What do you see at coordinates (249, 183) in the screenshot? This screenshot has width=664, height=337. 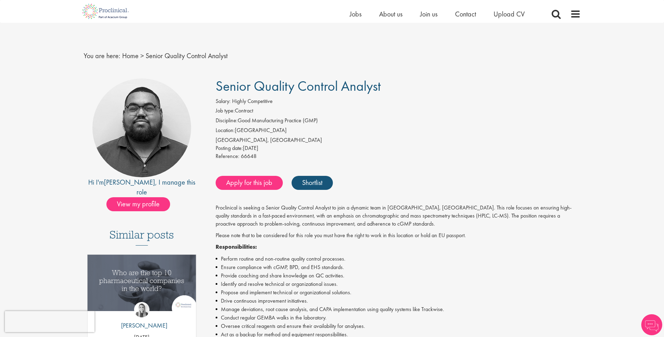 I see `a: Apply for this job` at bounding box center [249, 183].